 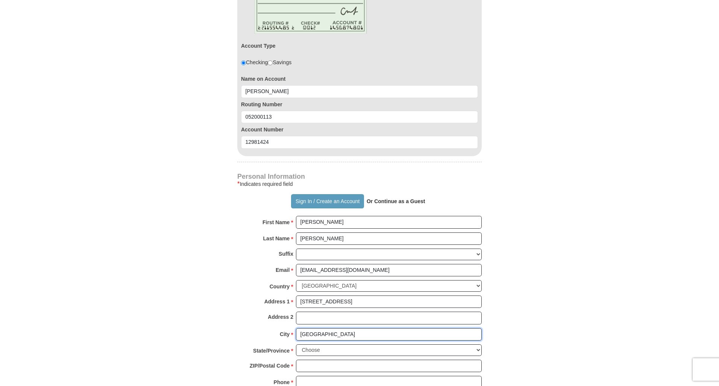 What do you see at coordinates (282, 270) in the screenshot?
I see `strong: Email` at bounding box center [282, 270].